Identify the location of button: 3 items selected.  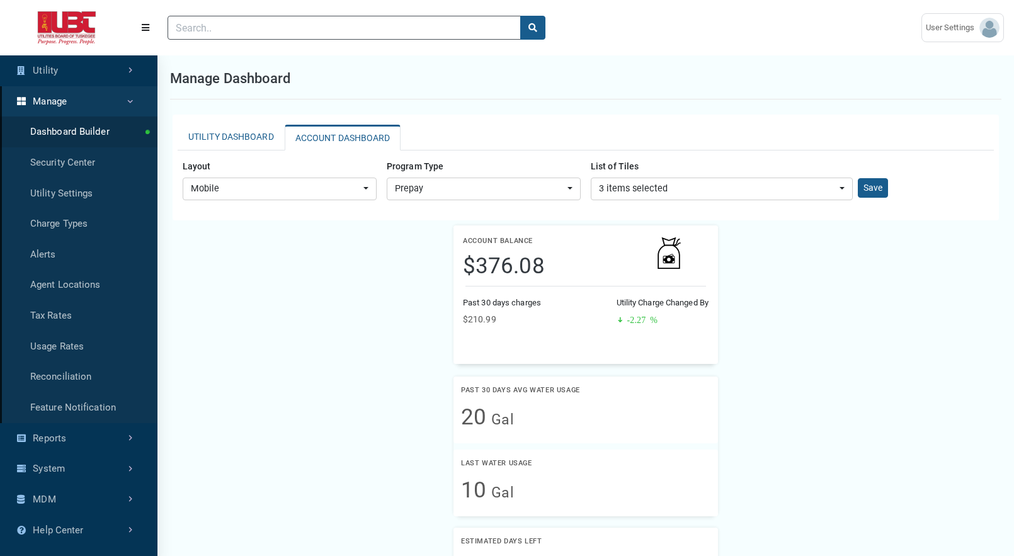
(722, 189).